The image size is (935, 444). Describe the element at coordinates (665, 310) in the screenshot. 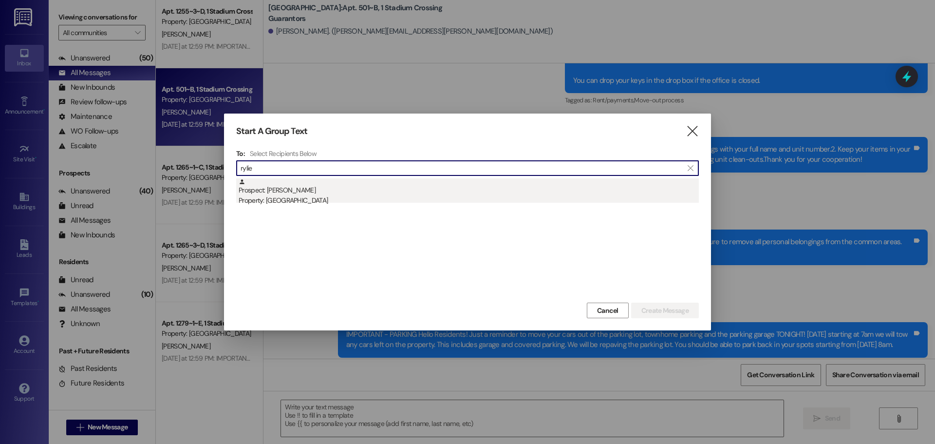

I see `button: Create Message` at that location.